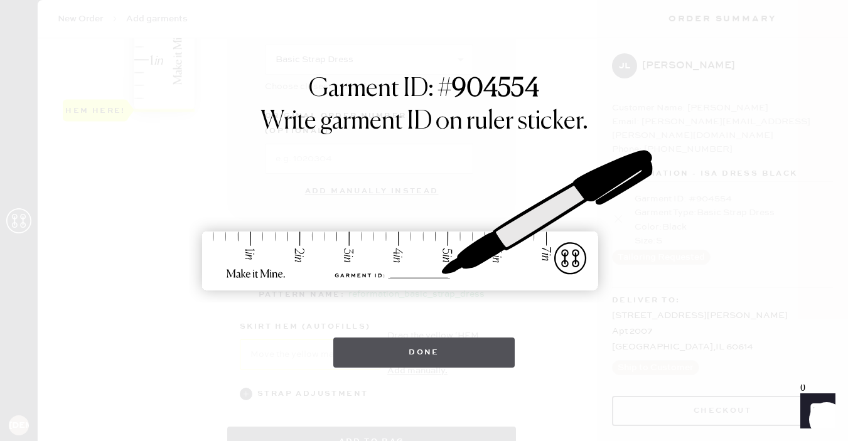 The width and height of the screenshot is (848, 441). I want to click on button: Done, so click(423, 353).